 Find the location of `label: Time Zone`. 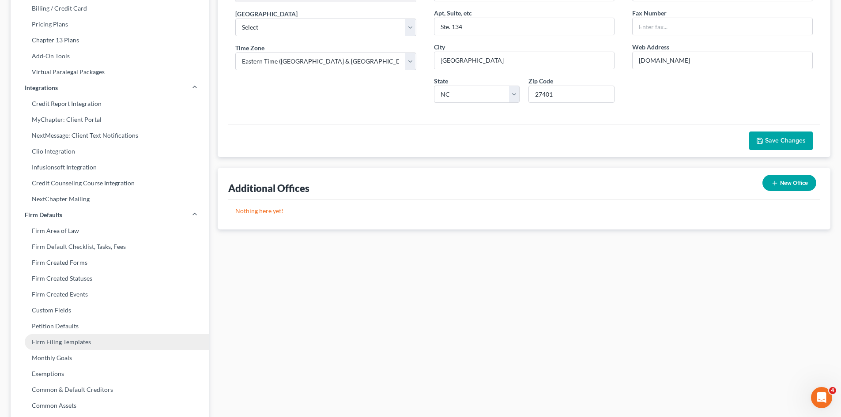

label: Time Zone is located at coordinates (250, 48).